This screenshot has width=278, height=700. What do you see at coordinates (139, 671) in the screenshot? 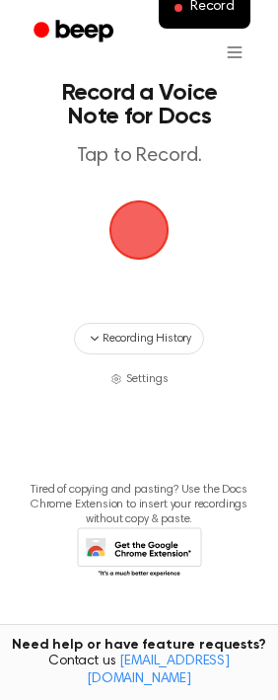
I see `span: Contact us` at bounding box center [139, 671].